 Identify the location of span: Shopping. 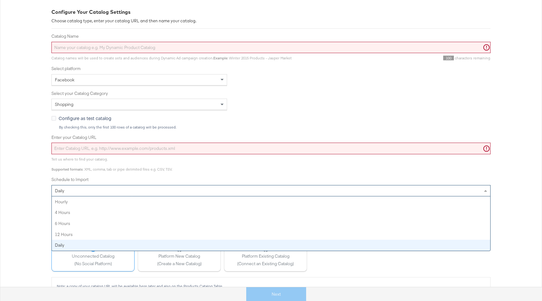
(64, 104).